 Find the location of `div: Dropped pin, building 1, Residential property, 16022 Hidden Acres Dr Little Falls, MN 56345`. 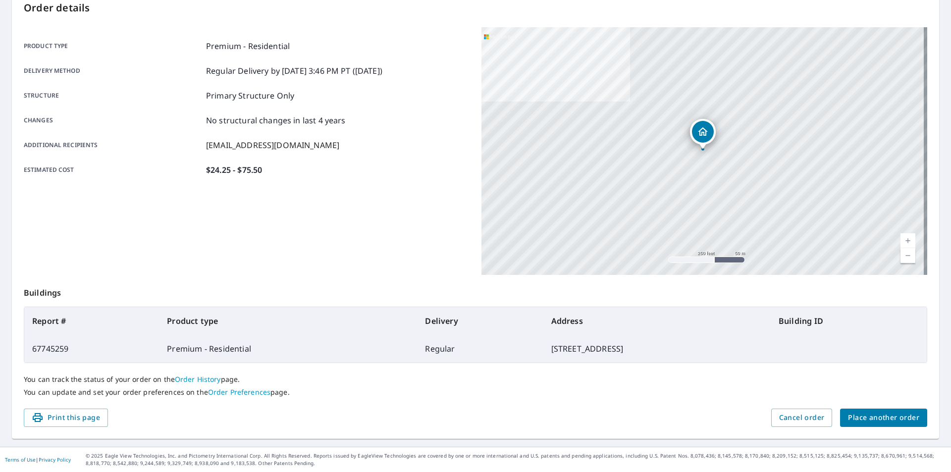

div: Dropped pin, building 1, Residential property, 16022 Hidden Acres Dr Little Falls, MN 56345 is located at coordinates (703, 134).